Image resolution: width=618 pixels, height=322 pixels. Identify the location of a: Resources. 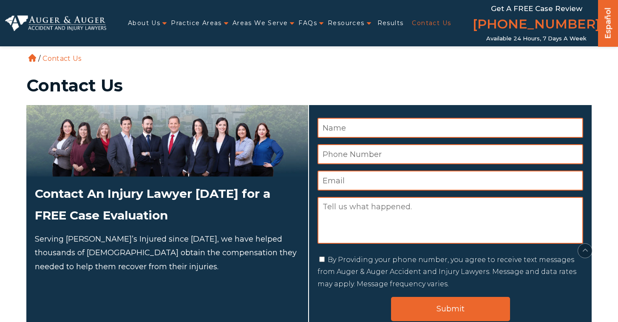
(346, 23).